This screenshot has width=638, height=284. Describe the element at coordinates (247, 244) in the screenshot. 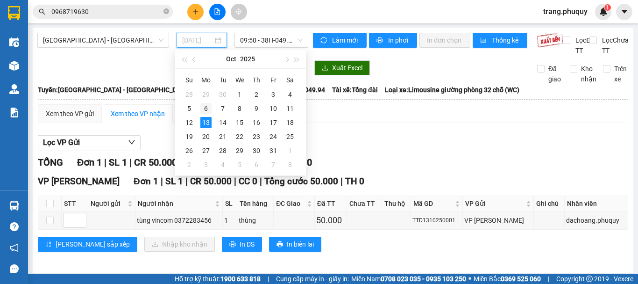

I see `span: In DS` at that location.